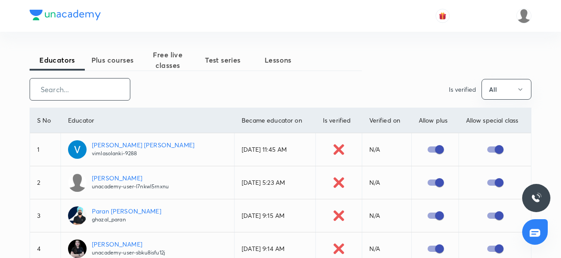  Describe the element at coordinates (524, 16) in the screenshot. I see `img: Aarati parsewar` at that location.